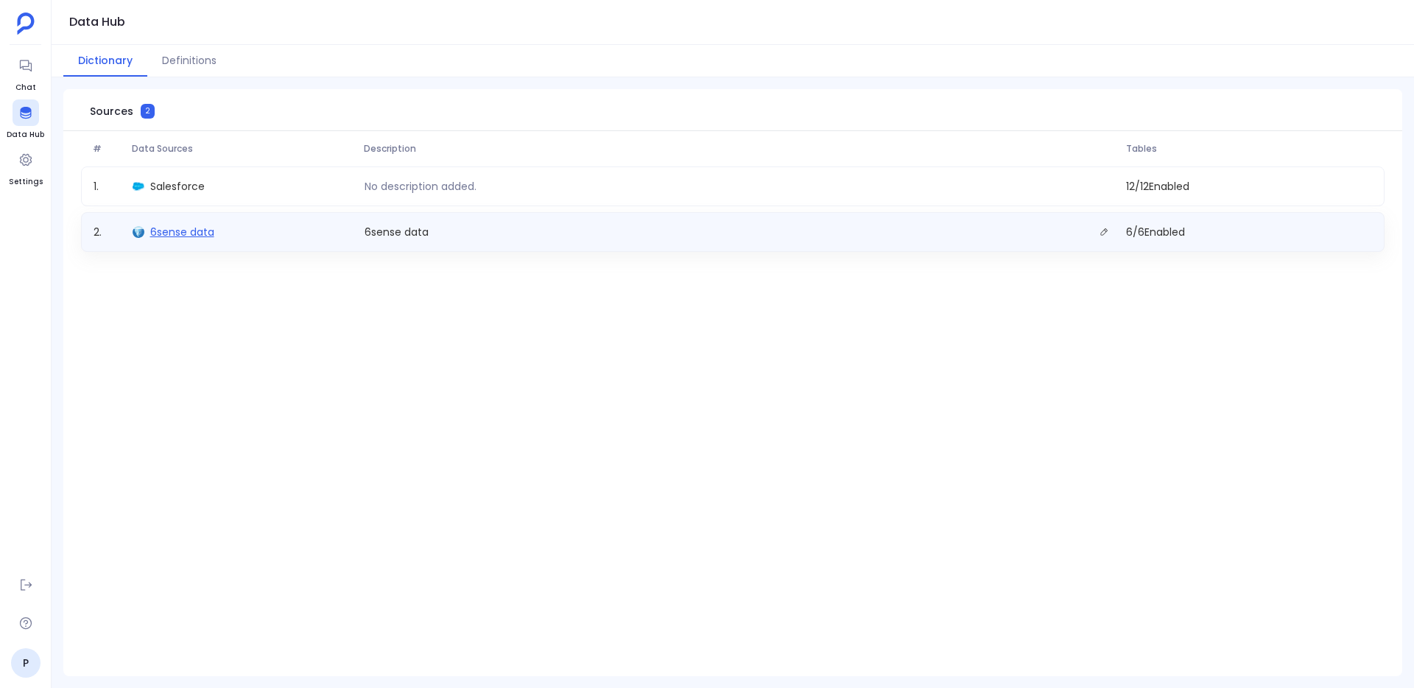 Image resolution: width=1414 pixels, height=688 pixels. Describe the element at coordinates (147, 111) in the screenshot. I see `span: 2` at that location.